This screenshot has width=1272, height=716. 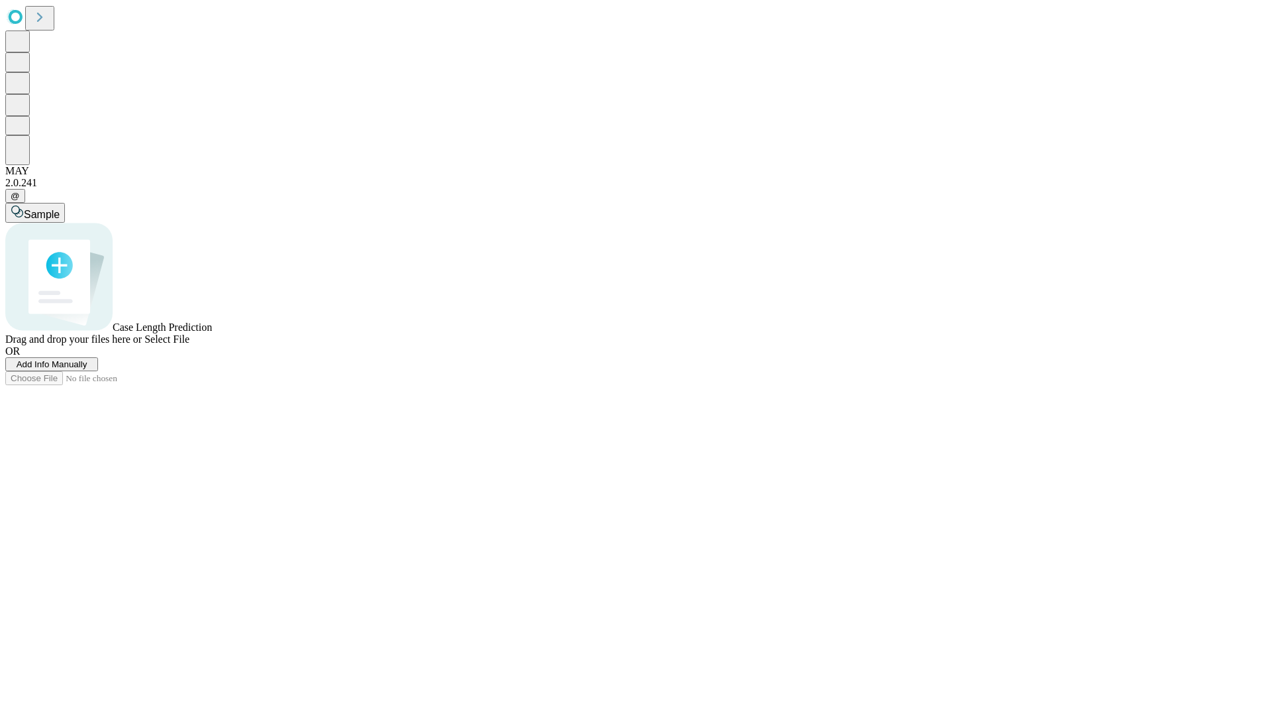 I want to click on div: 2.0.241, so click(x=636, y=183).